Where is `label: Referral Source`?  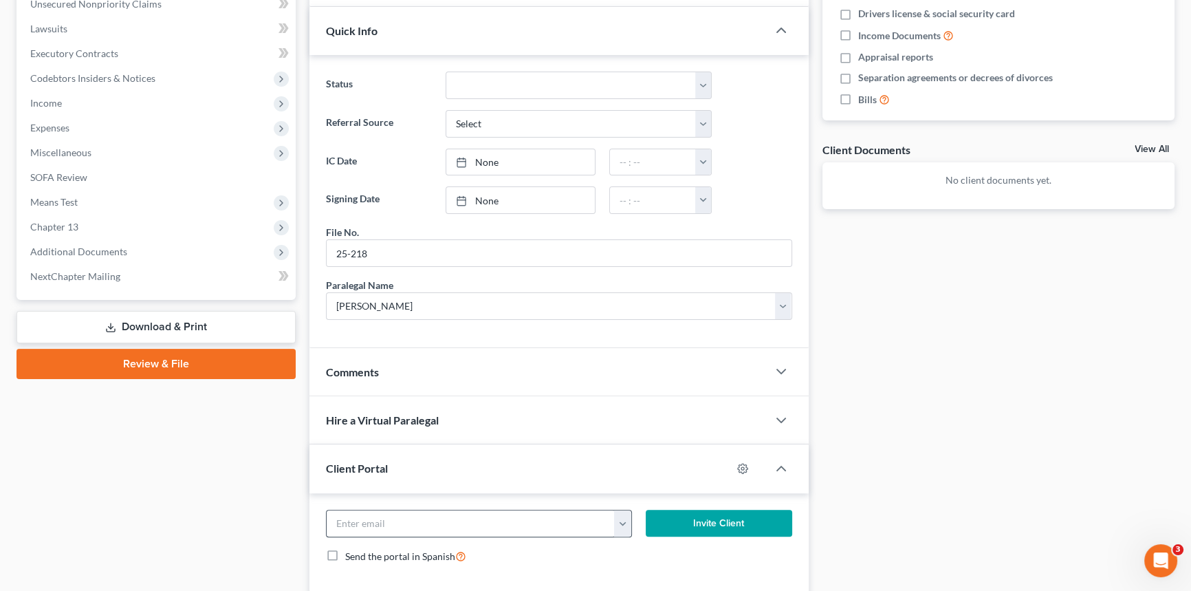
label: Referral Source is located at coordinates (379, 124).